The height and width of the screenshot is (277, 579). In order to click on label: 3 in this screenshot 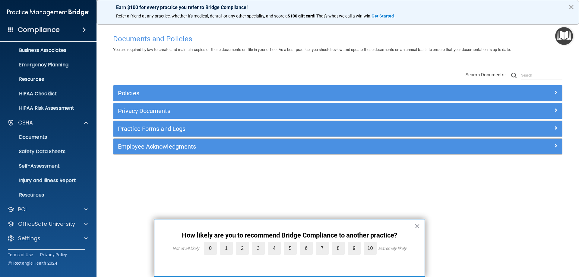, I will do `click(258, 248)`.